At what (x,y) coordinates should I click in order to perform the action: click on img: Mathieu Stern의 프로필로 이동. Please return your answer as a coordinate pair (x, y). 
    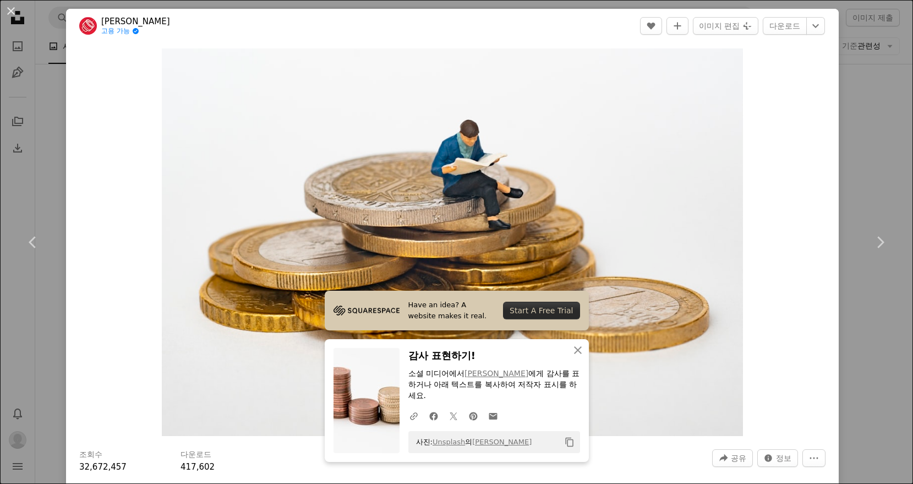
    Looking at the image, I should click on (88, 26).